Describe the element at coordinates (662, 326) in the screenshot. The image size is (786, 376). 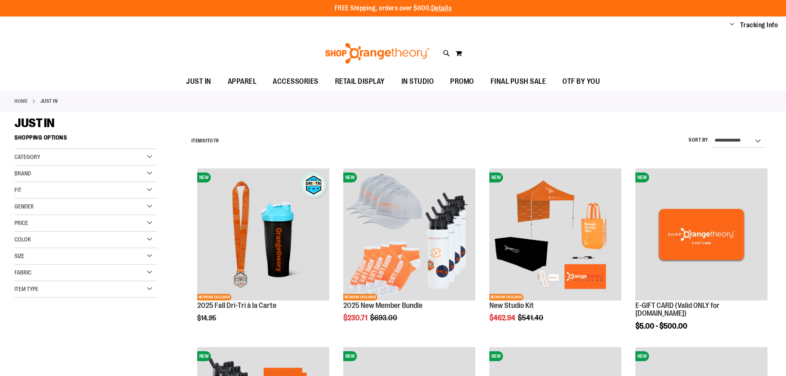
I see `span: $5.00 - $500.00` at that location.